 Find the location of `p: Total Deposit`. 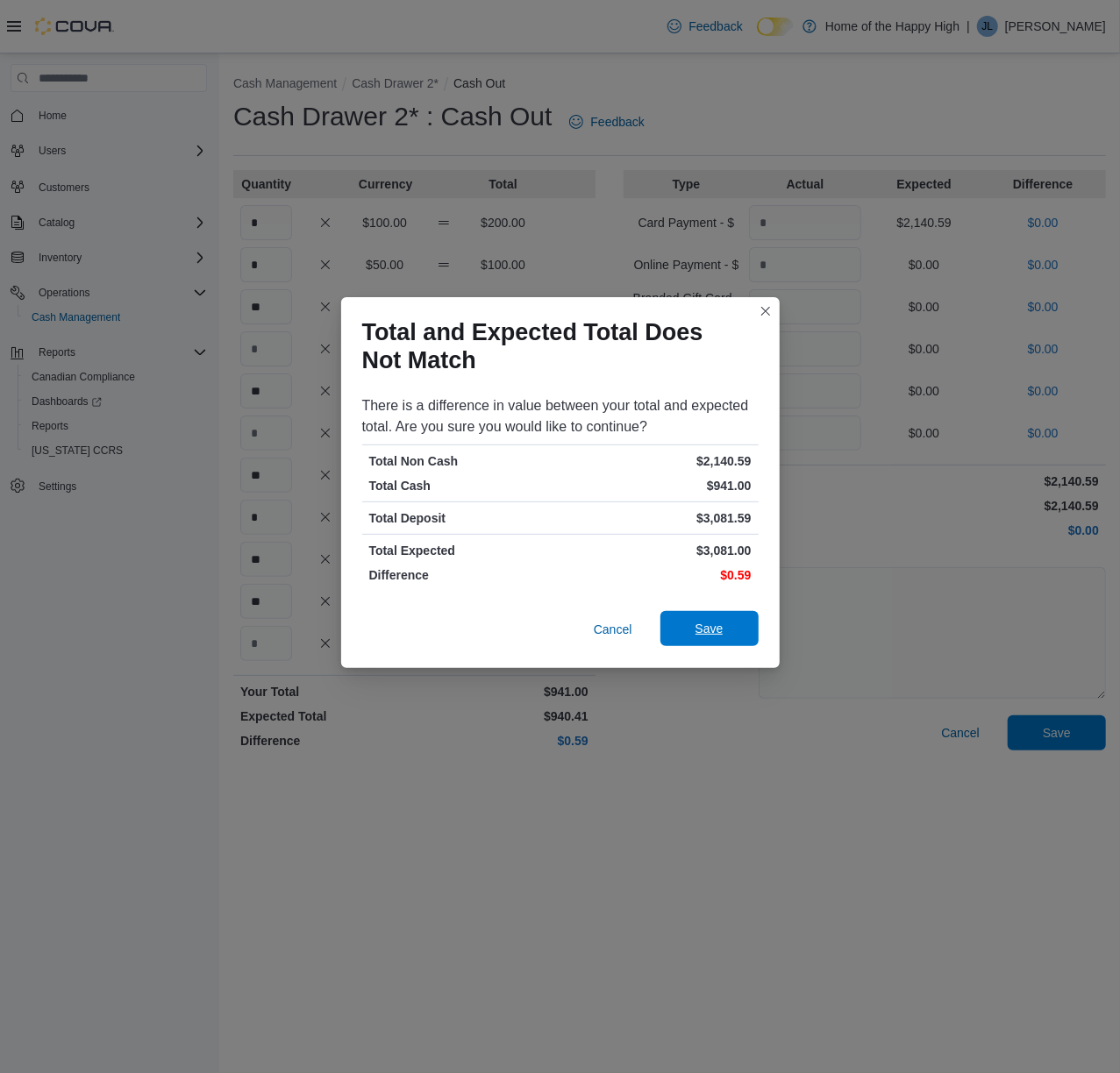

p: Total Deposit is located at coordinates (463, 519).